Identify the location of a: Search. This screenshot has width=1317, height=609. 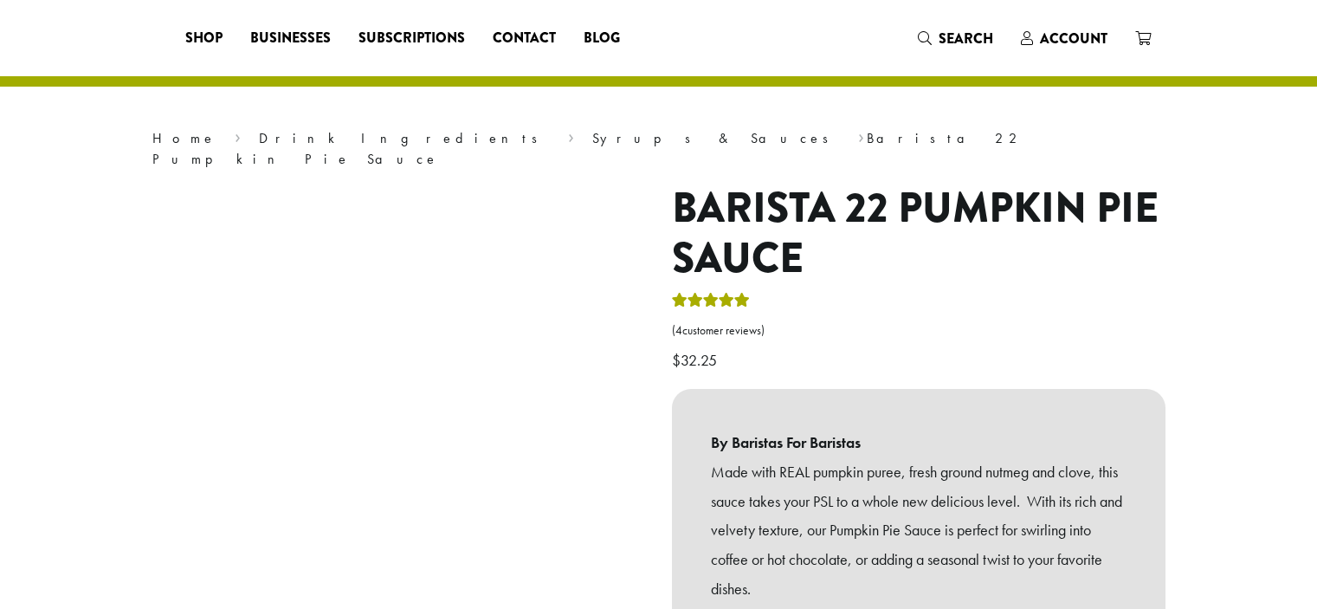
(955, 38).